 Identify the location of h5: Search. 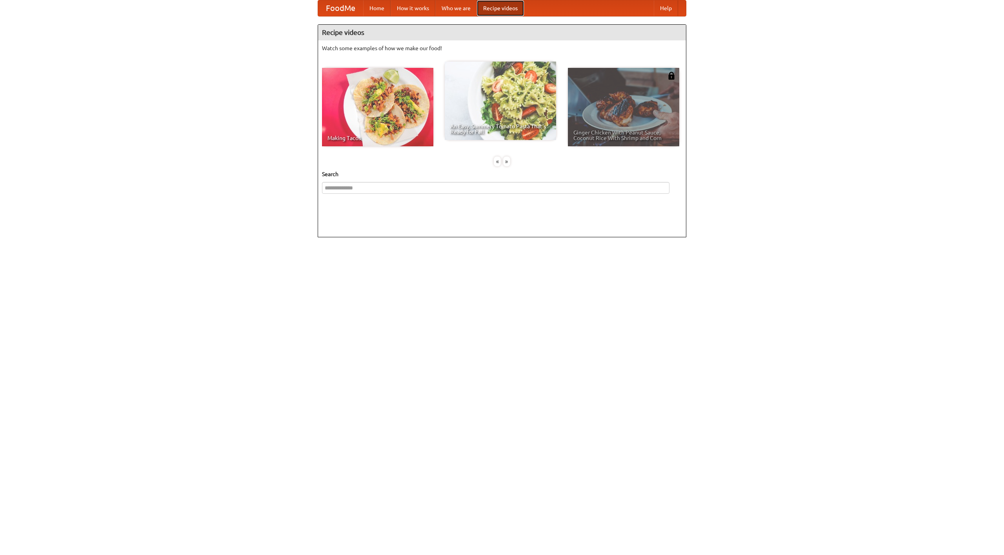
(502, 174).